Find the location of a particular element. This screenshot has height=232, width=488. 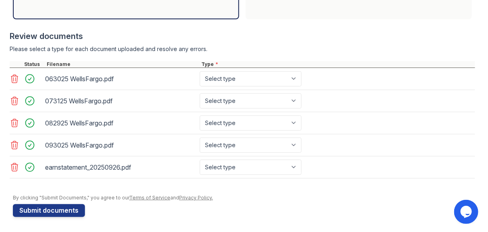

div: 082925 WellsFargo.pdf is located at coordinates (121, 123).